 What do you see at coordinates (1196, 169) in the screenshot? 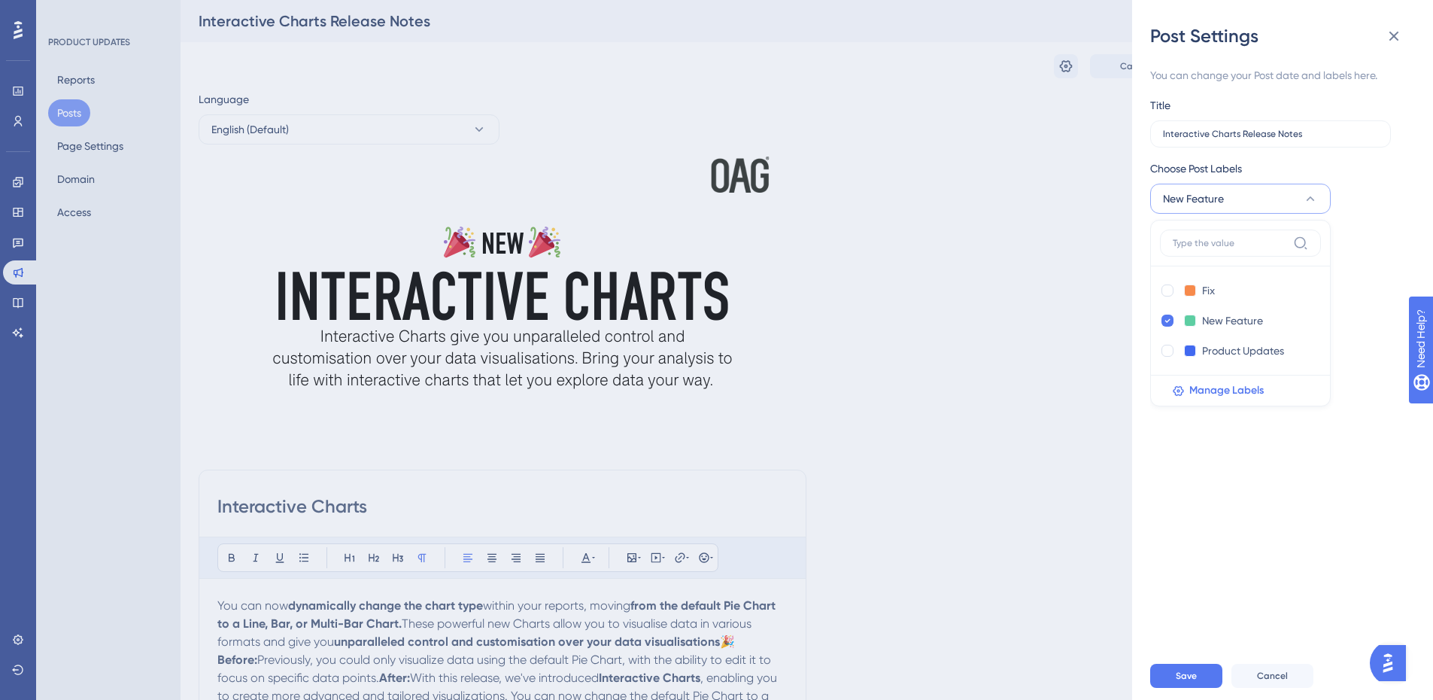
I see `span: Choose Post Labels` at bounding box center [1196, 169].